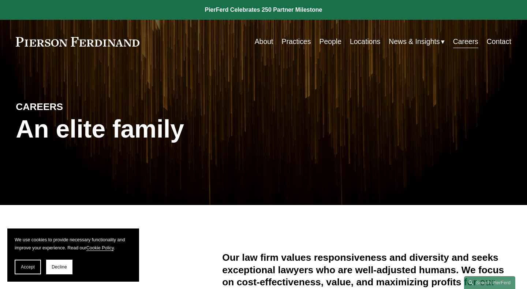 The height and width of the screenshot is (289, 527). What do you see at coordinates (73, 243) in the screenshot?
I see `p: We use cookies to provide necessary functionality and improve your experience. Read our .` at bounding box center [73, 243].